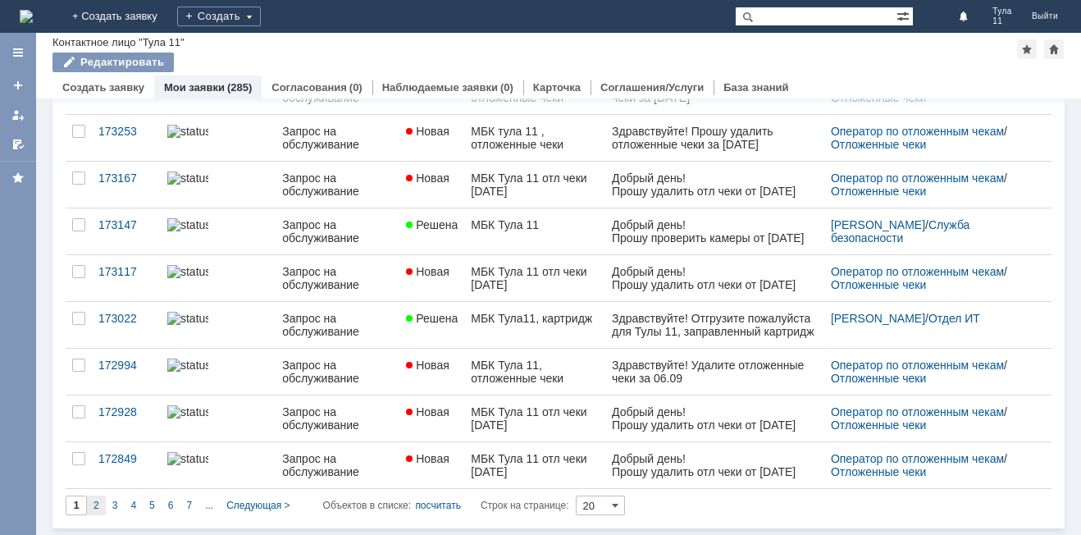 The width and height of the screenshot is (1081, 535). Describe the element at coordinates (257, 505) in the screenshot. I see `span: Следующая >` at that location.